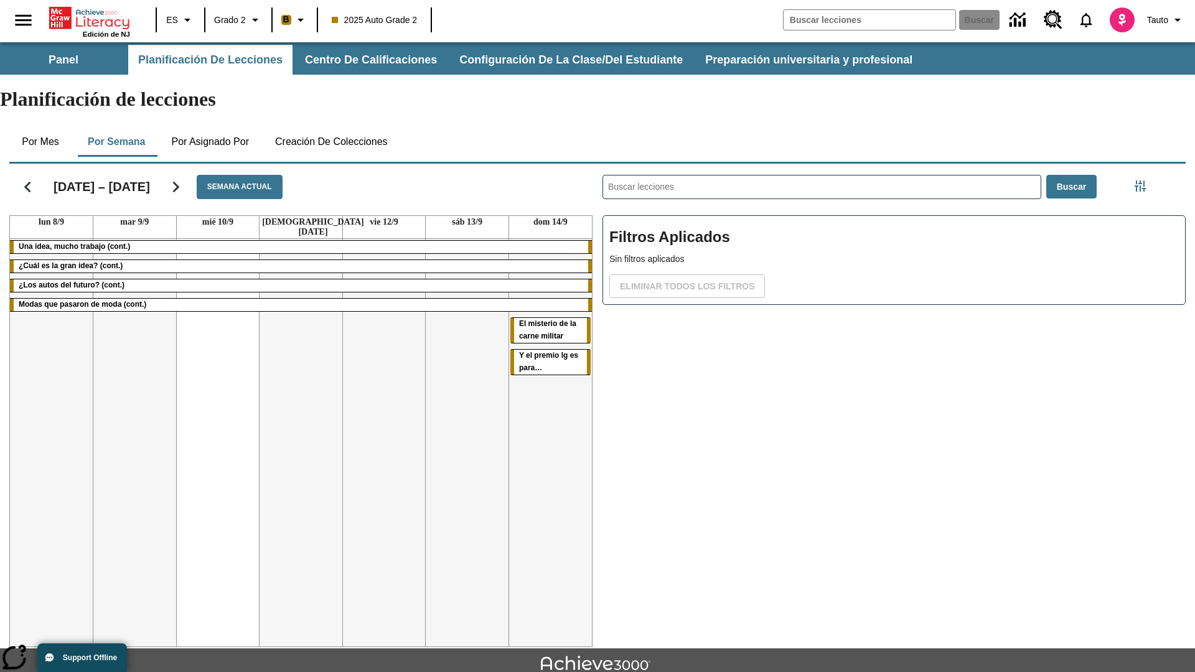 The image size is (1195, 672). What do you see at coordinates (467, 222) in the screenshot?
I see `a: 13 de septiembre de 2025` at bounding box center [467, 222].